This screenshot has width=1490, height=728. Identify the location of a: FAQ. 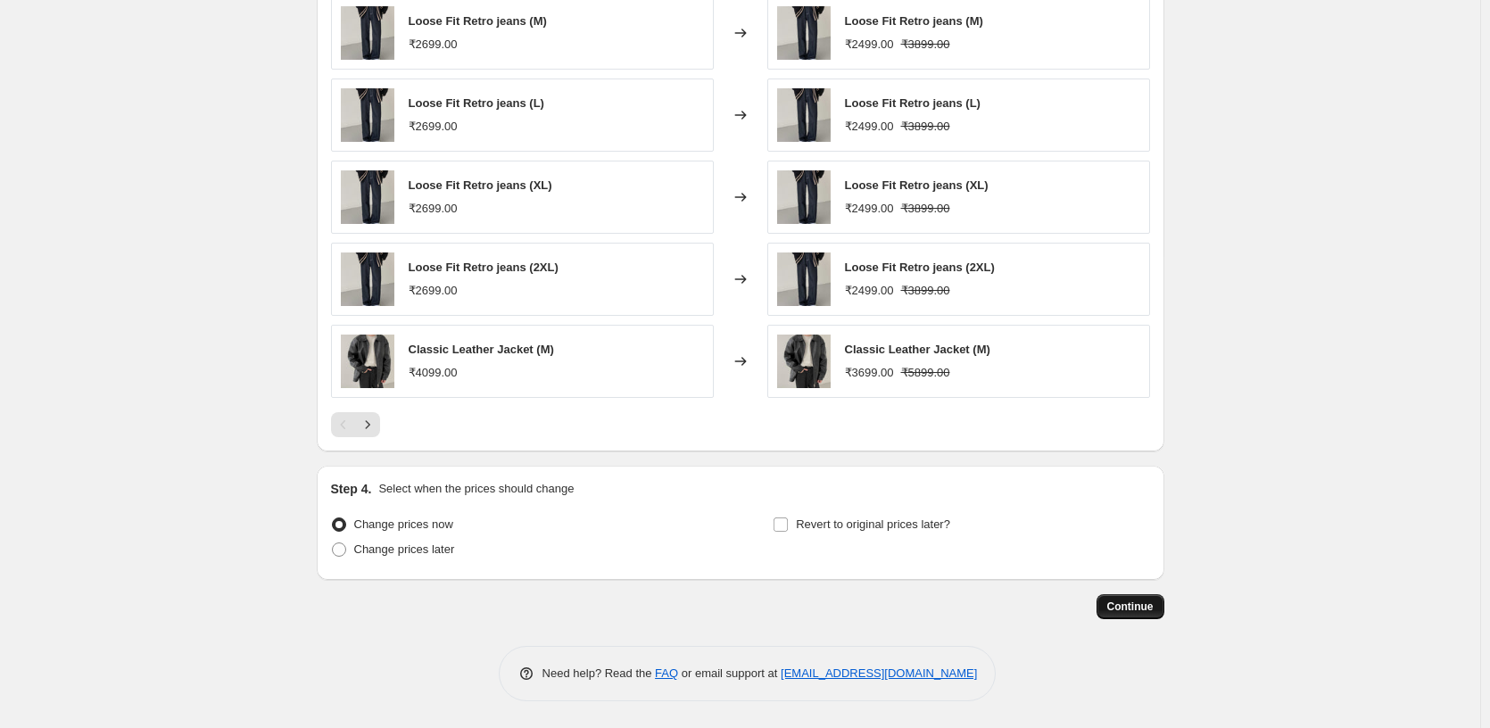
(666, 673).